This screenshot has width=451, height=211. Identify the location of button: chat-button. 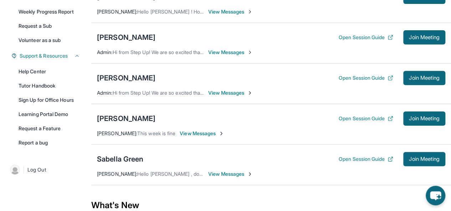
(435, 196).